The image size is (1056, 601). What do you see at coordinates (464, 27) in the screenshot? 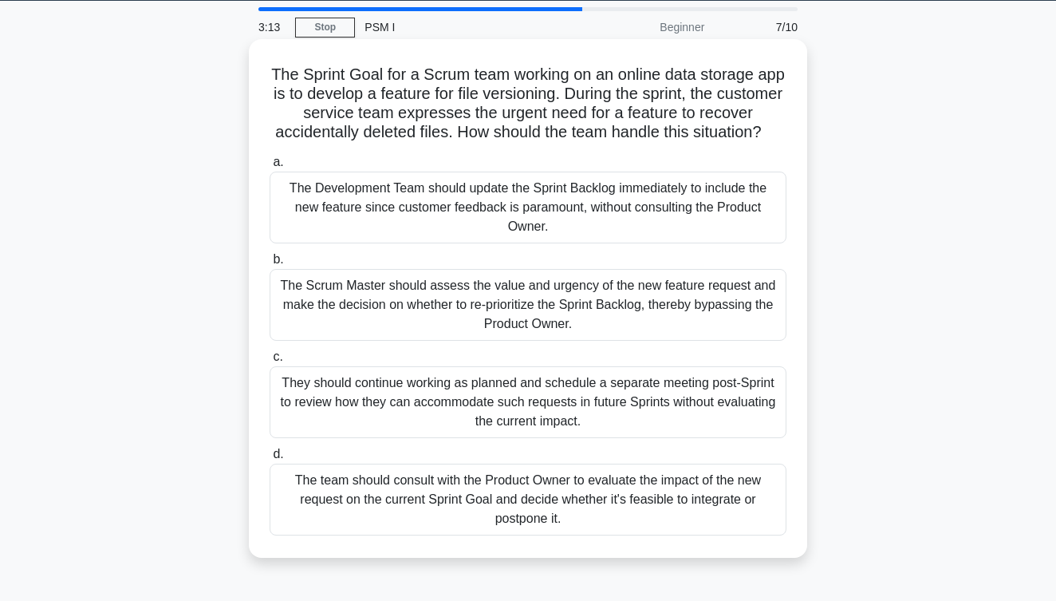
I see `div: PSM I` at bounding box center [464, 27].